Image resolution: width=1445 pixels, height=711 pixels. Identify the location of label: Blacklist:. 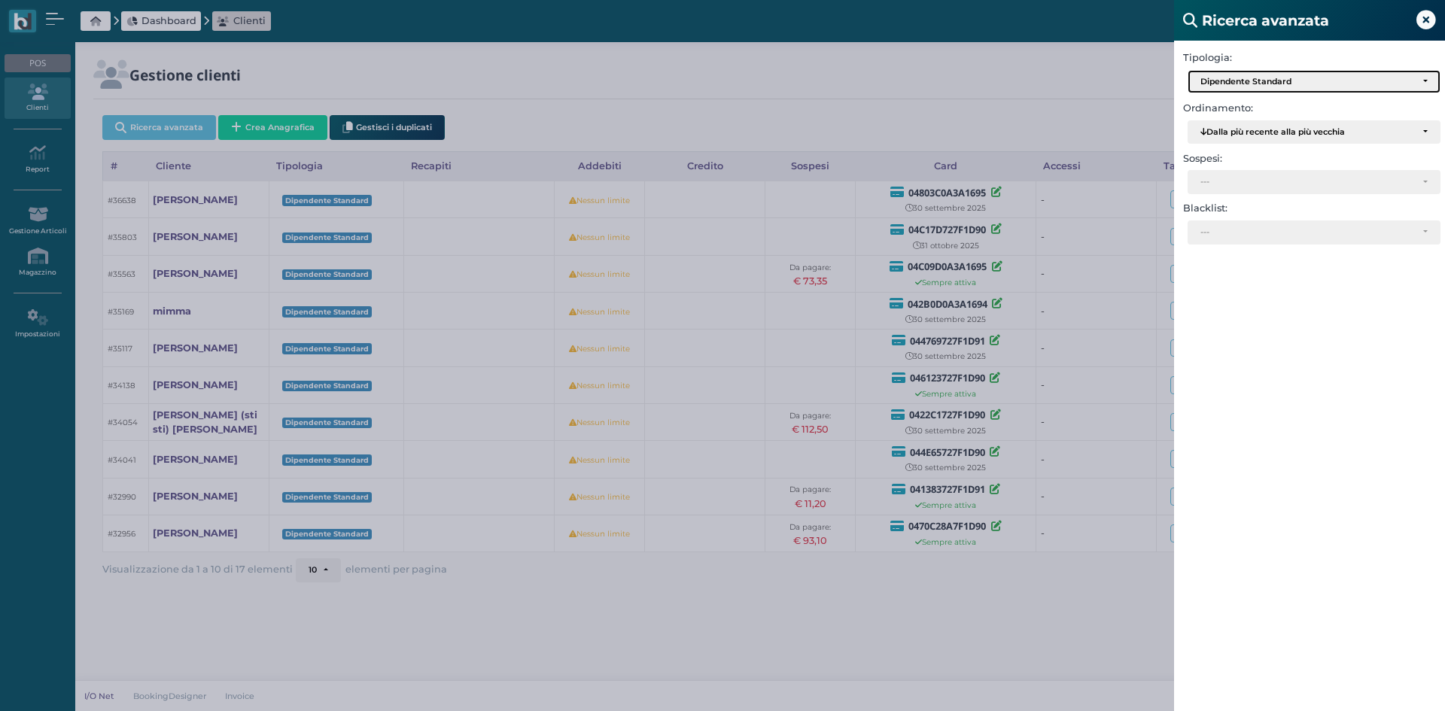
(1310, 208).